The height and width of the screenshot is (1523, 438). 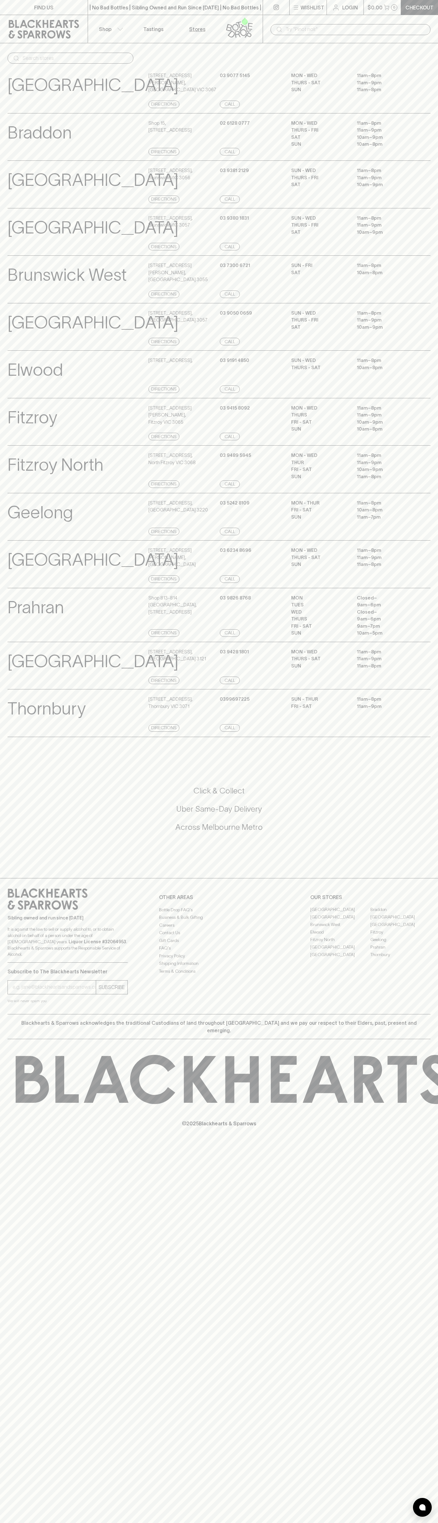 What do you see at coordinates (47, 709) in the screenshot?
I see `p: Thornbury` at bounding box center [47, 709].